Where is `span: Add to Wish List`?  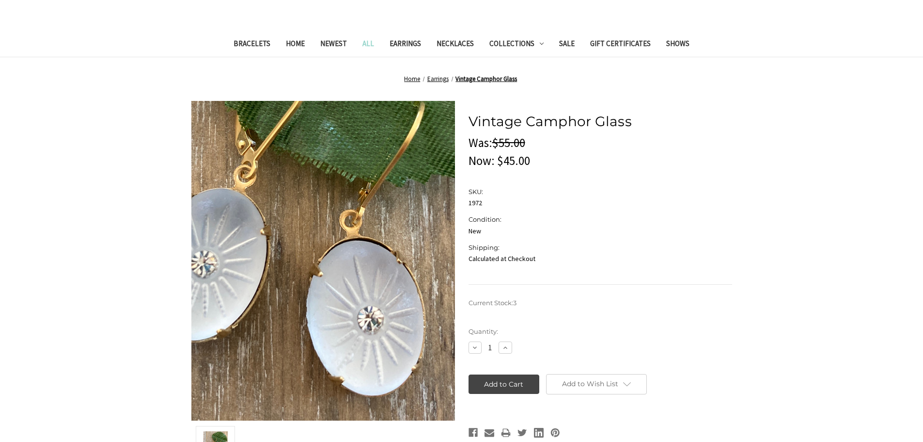 span: Add to Wish List is located at coordinates (590, 383).